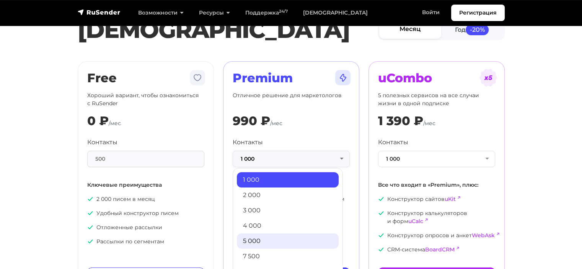 This screenshot has height=269, width=582. What do you see at coordinates (343, 78) in the screenshot?
I see `img: tarif-premium.svg` at bounding box center [343, 78].